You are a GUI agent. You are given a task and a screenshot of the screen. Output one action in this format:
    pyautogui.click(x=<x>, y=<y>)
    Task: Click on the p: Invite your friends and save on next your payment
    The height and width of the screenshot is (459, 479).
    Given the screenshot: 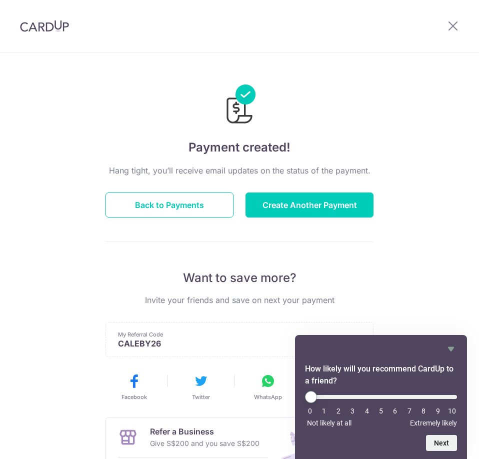 What is the action you would take?
    pyautogui.click(x=239, y=300)
    